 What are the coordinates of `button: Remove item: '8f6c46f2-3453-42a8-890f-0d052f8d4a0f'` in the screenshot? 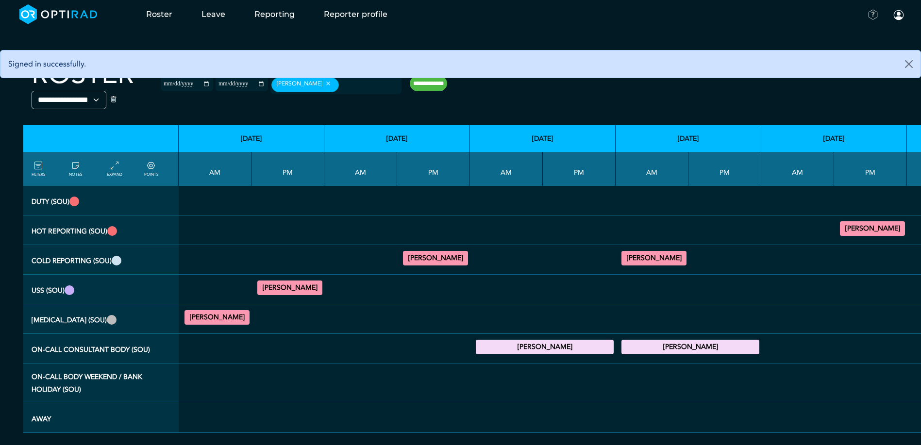 It's located at (328, 84).